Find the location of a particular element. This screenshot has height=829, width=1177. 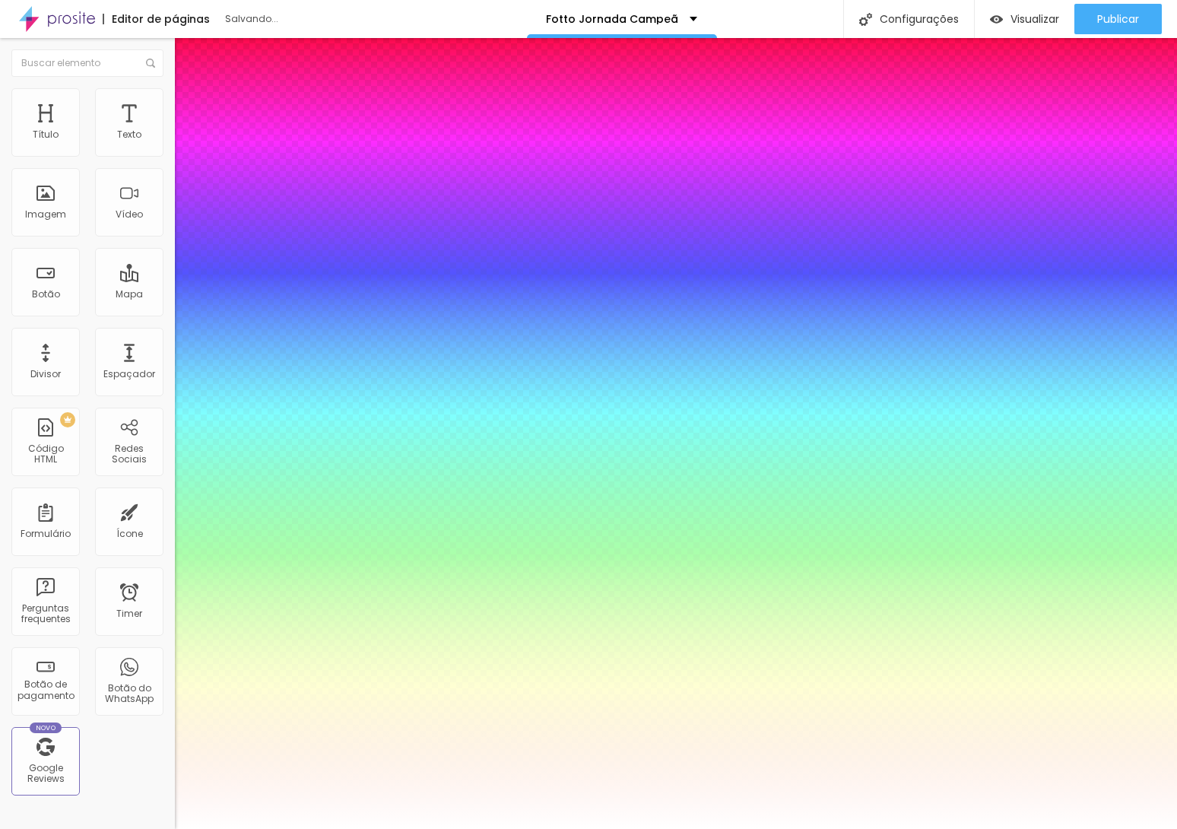

div: Título is located at coordinates (46, 135).